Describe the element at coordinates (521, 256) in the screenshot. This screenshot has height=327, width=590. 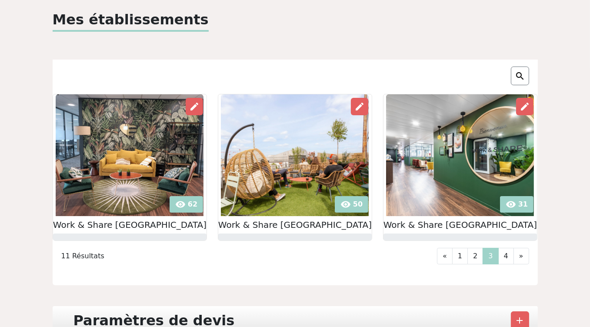
I see `a: Next` at that location.